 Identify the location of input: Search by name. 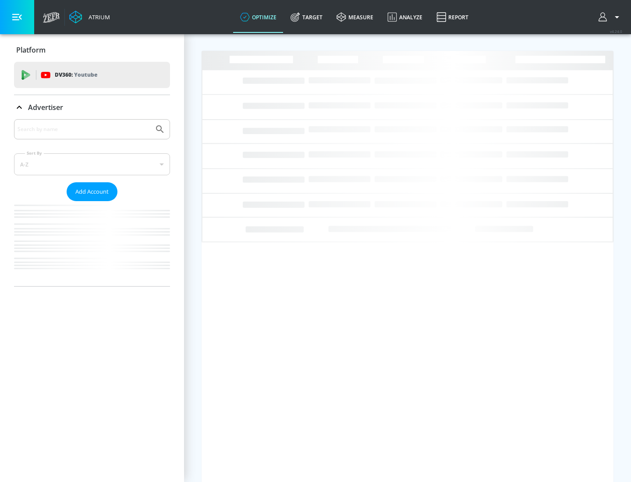
(84, 129).